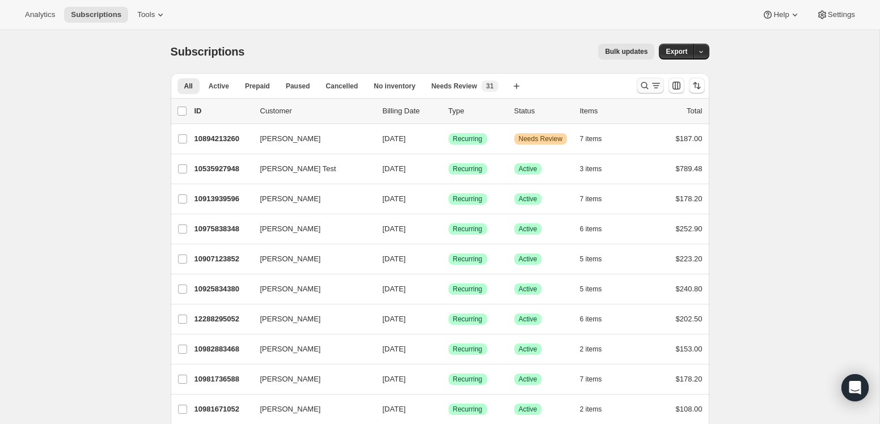 This screenshot has height=424, width=880. Describe the element at coordinates (223, 289) in the screenshot. I see `p: 10925834380` at that location.